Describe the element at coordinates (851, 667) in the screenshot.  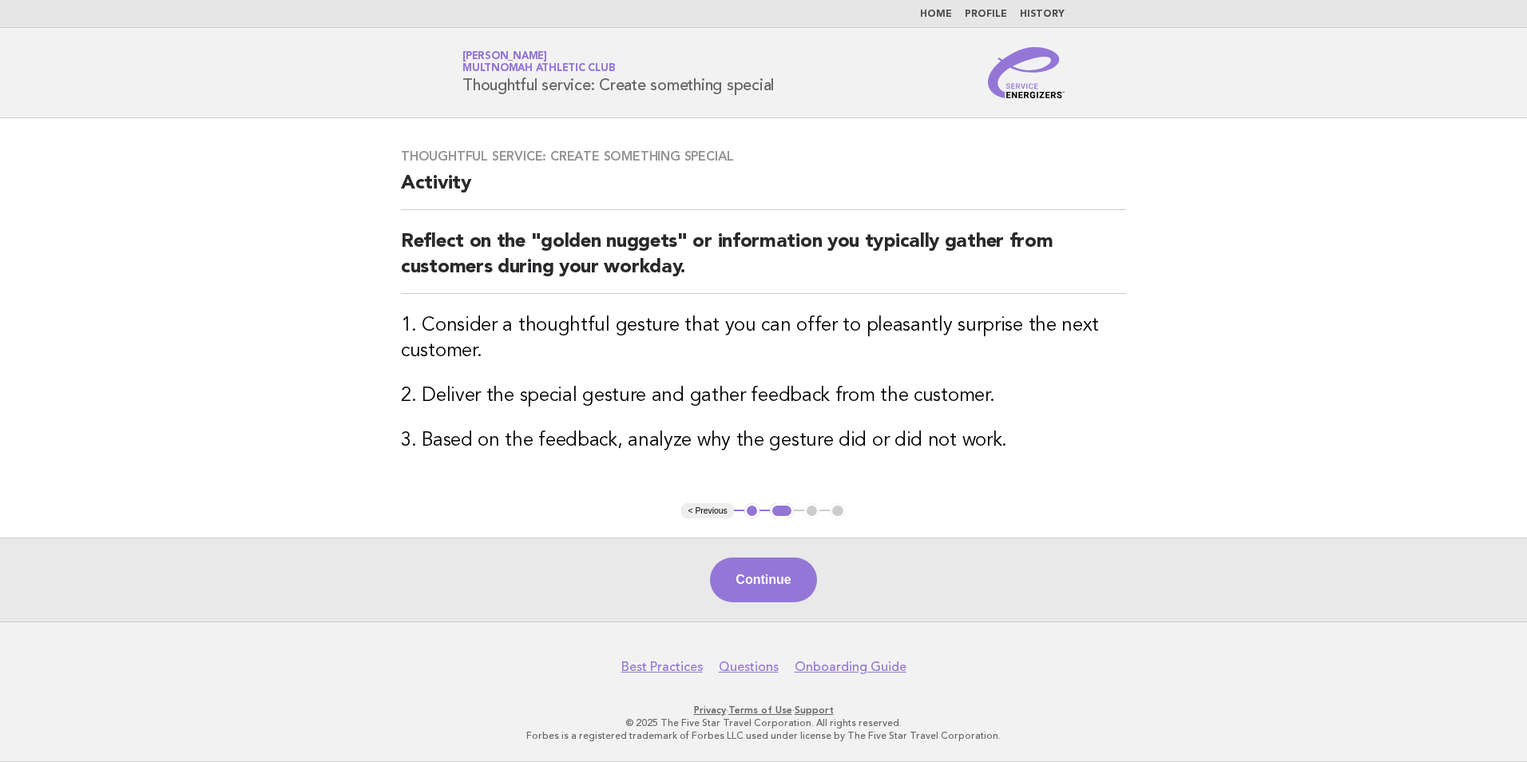
I see `a: Onboarding Guide` at that location.